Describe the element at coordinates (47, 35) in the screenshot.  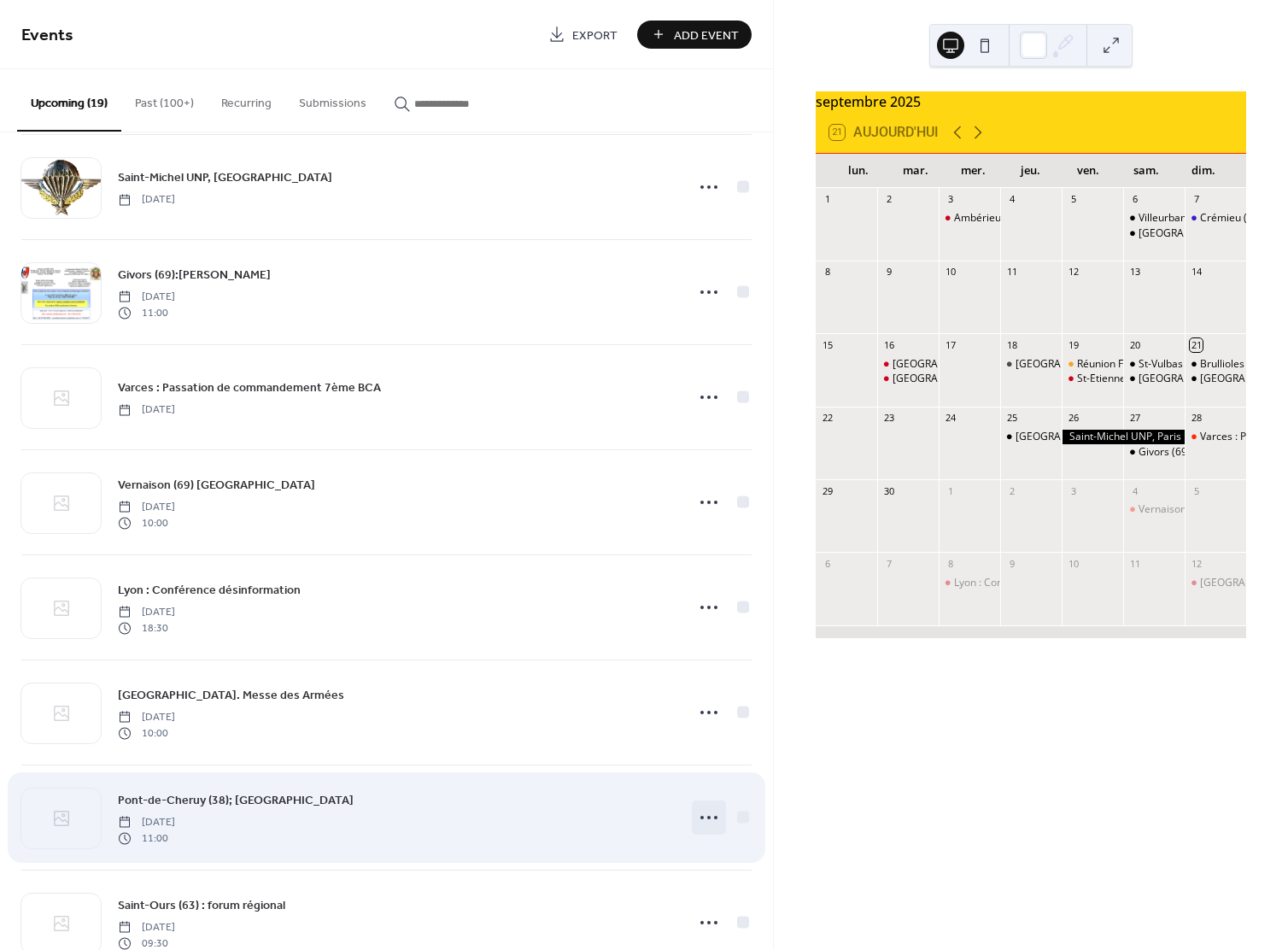
I see `span: Events` at that location.